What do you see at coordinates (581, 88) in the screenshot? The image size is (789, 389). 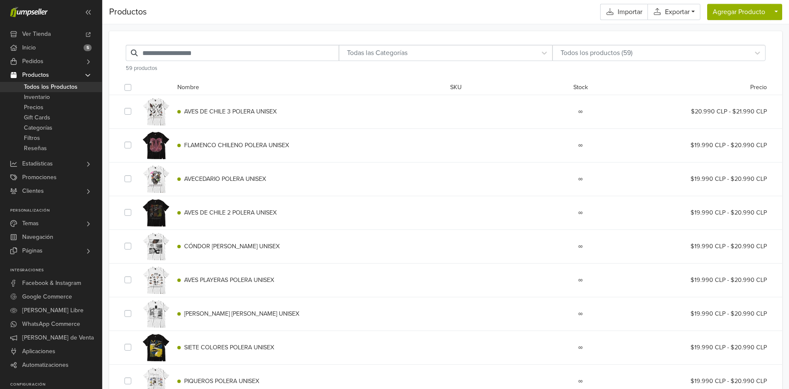 I see `div: Stock` at bounding box center [581, 88].